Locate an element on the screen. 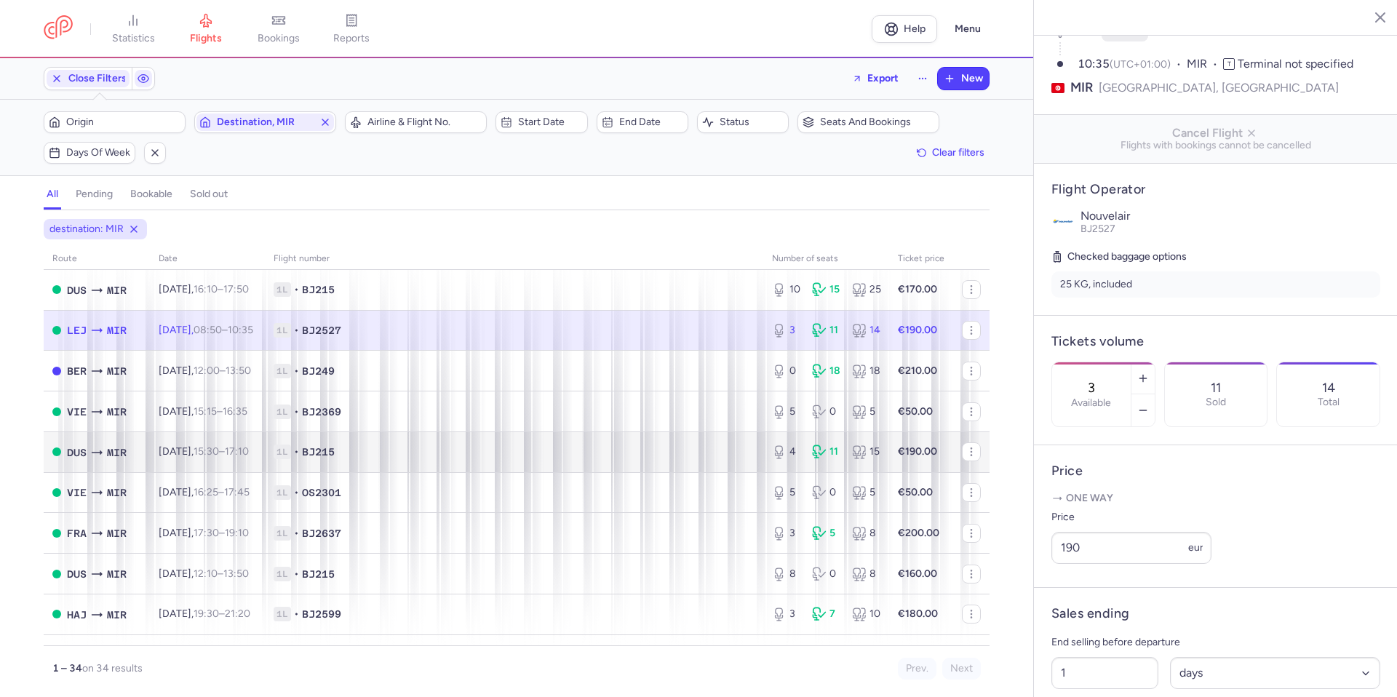 The width and height of the screenshot is (1397, 697). button: Prev. is located at coordinates (917, 669).